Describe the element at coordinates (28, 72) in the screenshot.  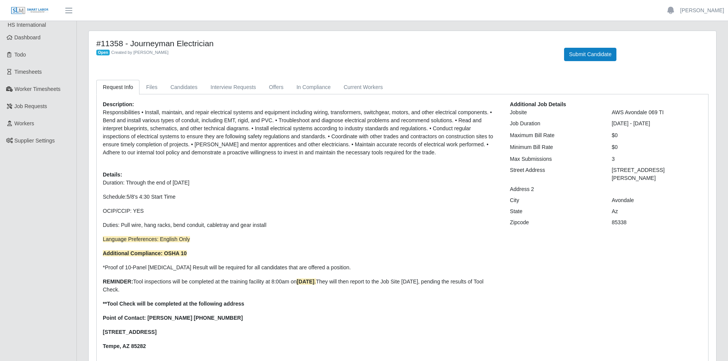
I see `span: Timesheets` at that location.